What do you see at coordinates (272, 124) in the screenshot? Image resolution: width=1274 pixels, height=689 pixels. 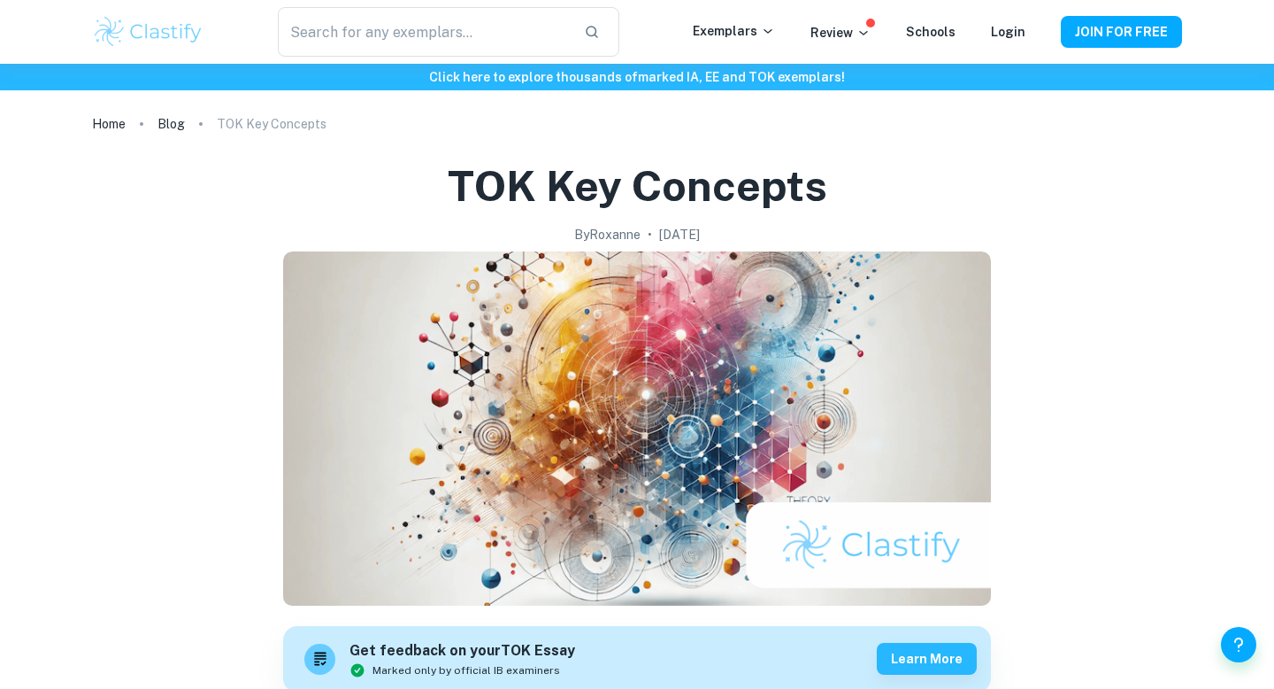 I see `p: TOK Key Concepts` at bounding box center [272, 124].